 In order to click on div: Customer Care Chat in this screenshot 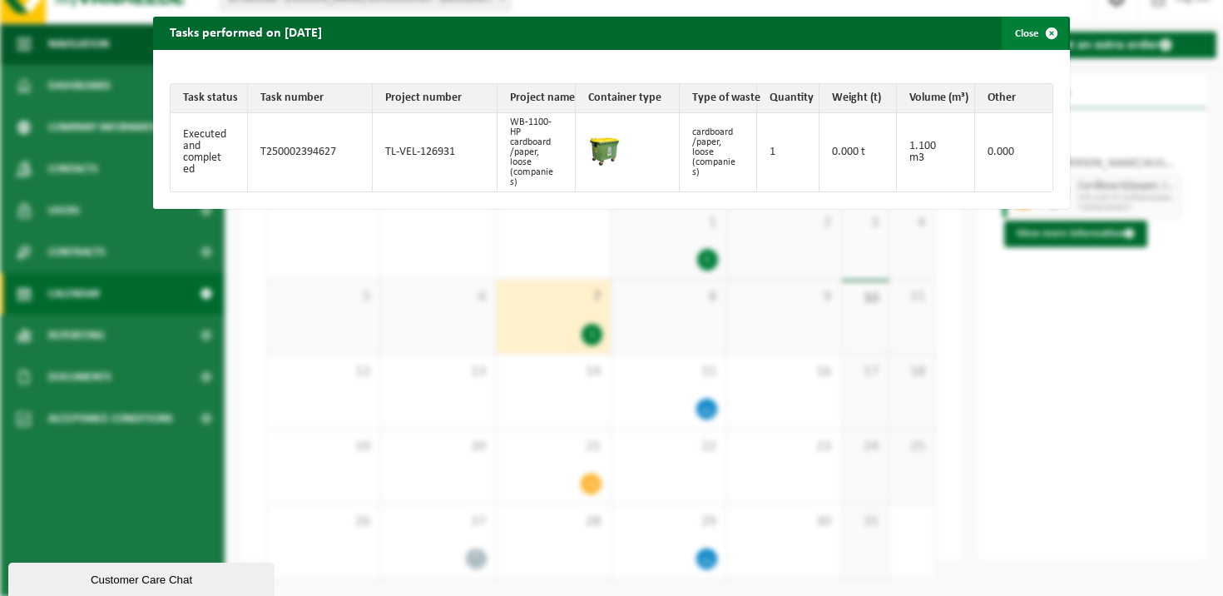, I will do `click(133, 20)`.